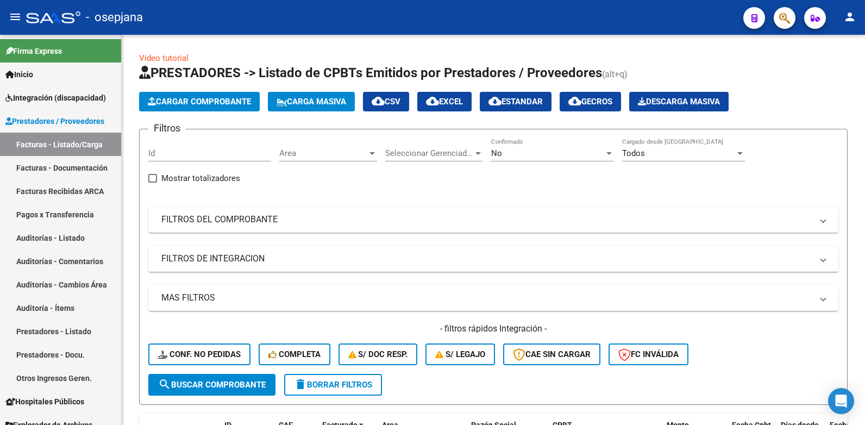 This screenshot has width=865, height=425. Describe the element at coordinates (386, 102) in the screenshot. I see `span: CSV` at that location.